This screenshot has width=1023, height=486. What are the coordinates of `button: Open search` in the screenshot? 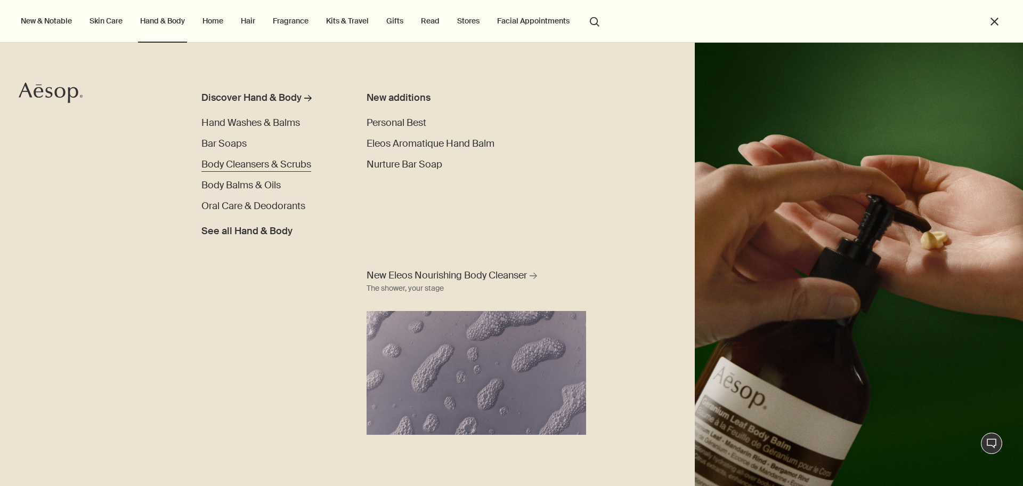 It's located at (595, 21).